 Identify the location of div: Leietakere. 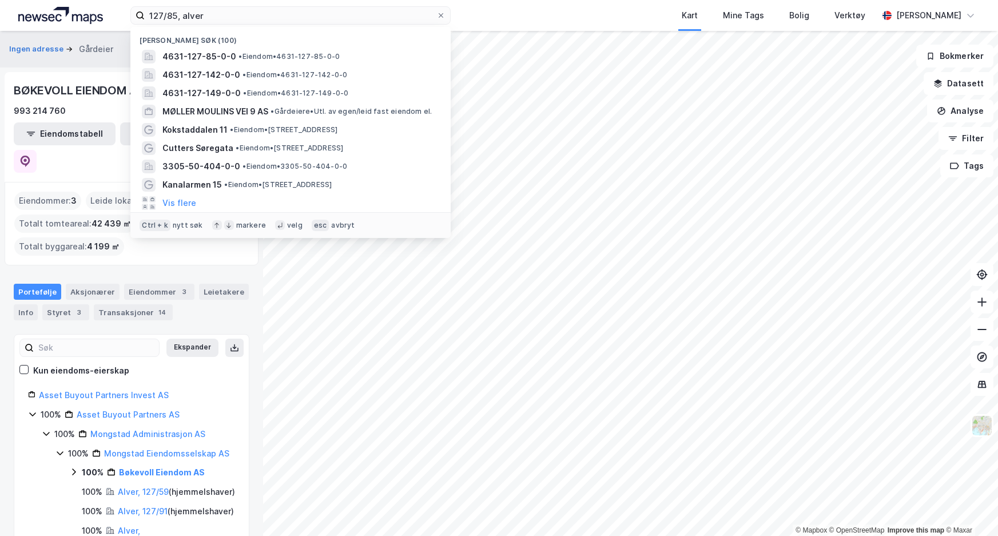
(224, 292).